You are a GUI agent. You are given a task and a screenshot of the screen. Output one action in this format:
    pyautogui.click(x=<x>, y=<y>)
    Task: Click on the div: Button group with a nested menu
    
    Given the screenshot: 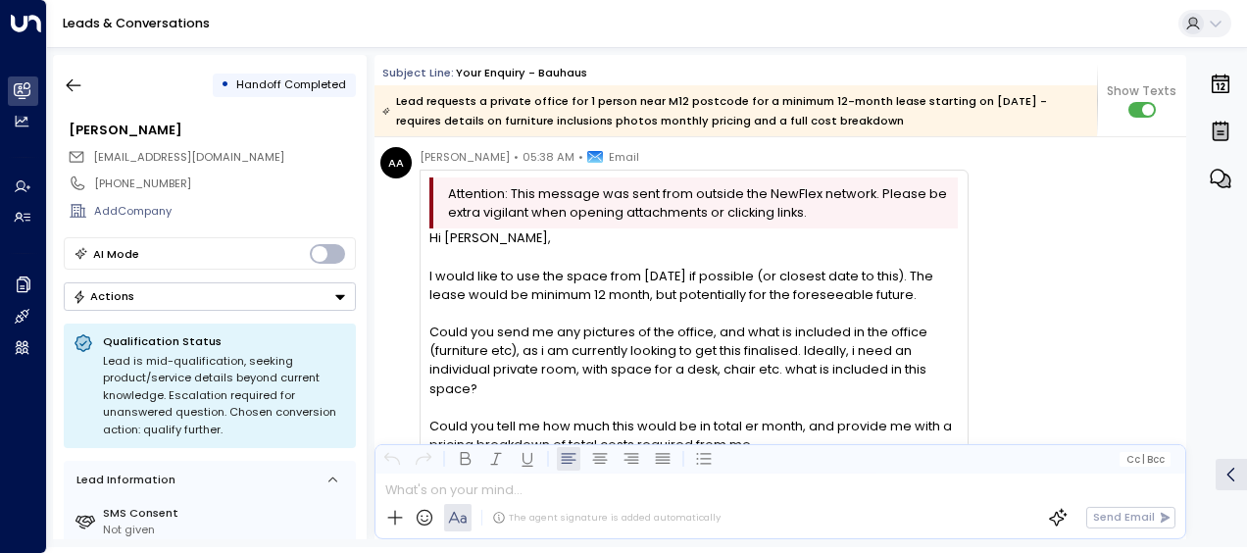 What is the action you would take?
    pyautogui.click(x=210, y=296)
    